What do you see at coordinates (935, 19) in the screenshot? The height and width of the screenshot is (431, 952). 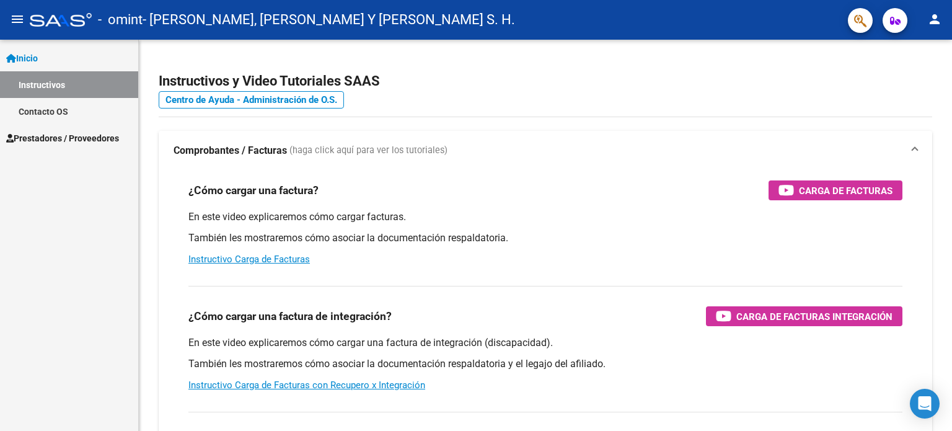 I see `mat-icon: person` at bounding box center [935, 19].